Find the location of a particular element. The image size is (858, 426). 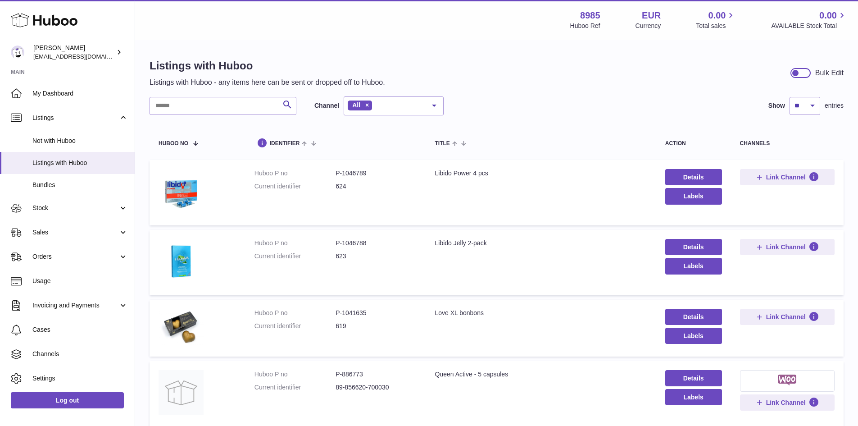

dd: 624 is located at coordinates (376, 186).